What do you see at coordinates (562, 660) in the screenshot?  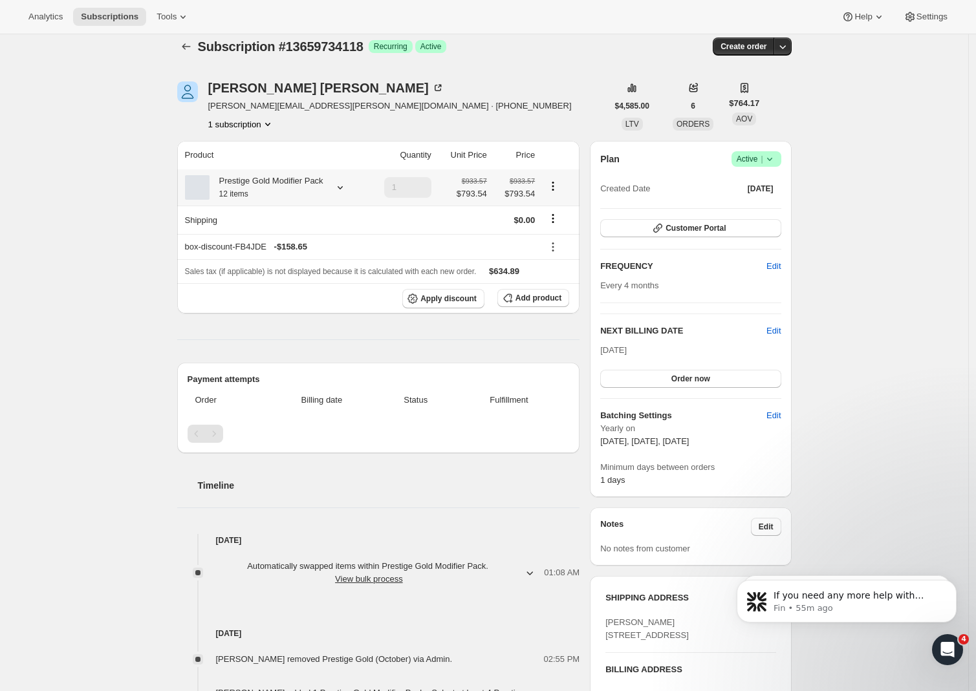 I see `span: 02:55 PM` at bounding box center [562, 660].